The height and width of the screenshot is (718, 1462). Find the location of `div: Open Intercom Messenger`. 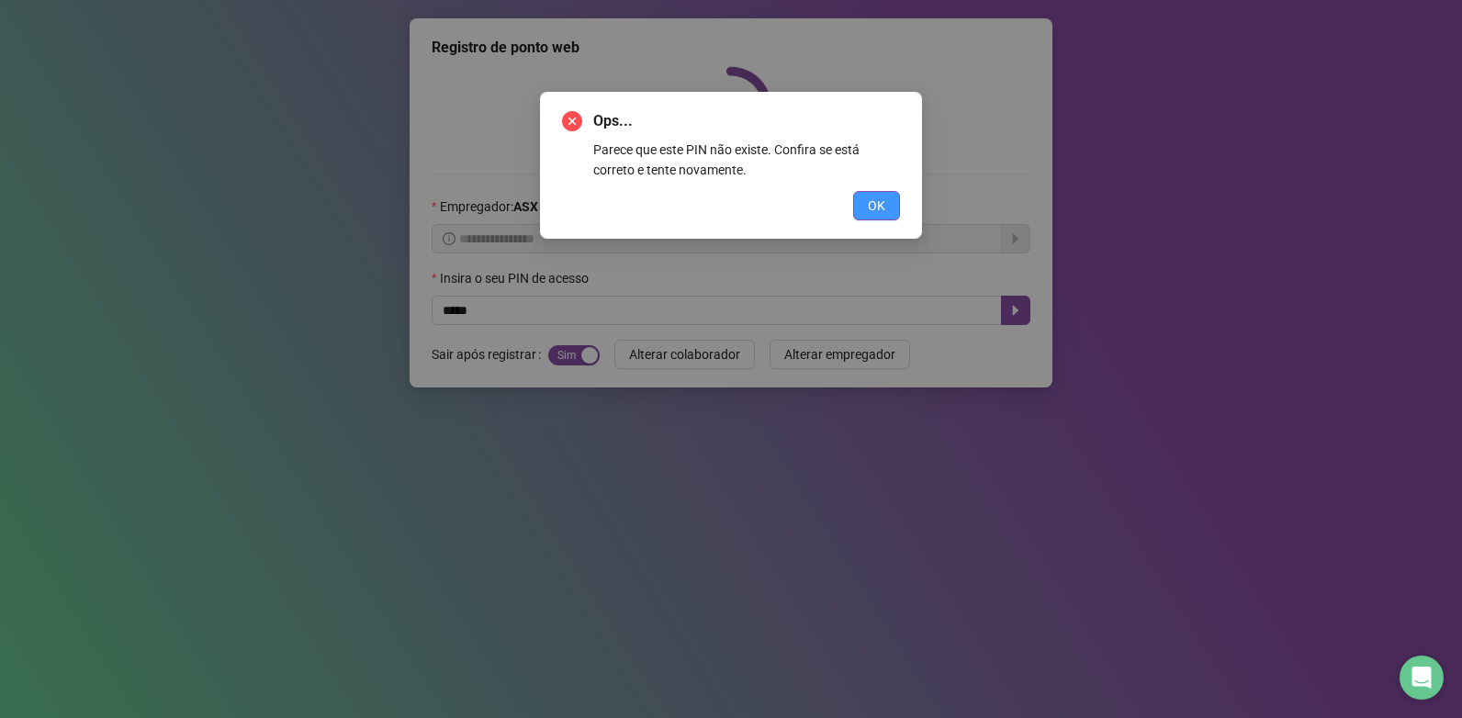

div: Open Intercom Messenger is located at coordinates (1421, 678).